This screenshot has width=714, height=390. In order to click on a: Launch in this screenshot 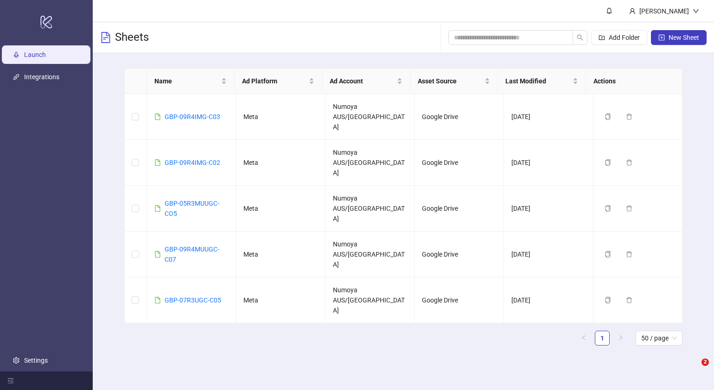, I will do `click(35, 55)`.